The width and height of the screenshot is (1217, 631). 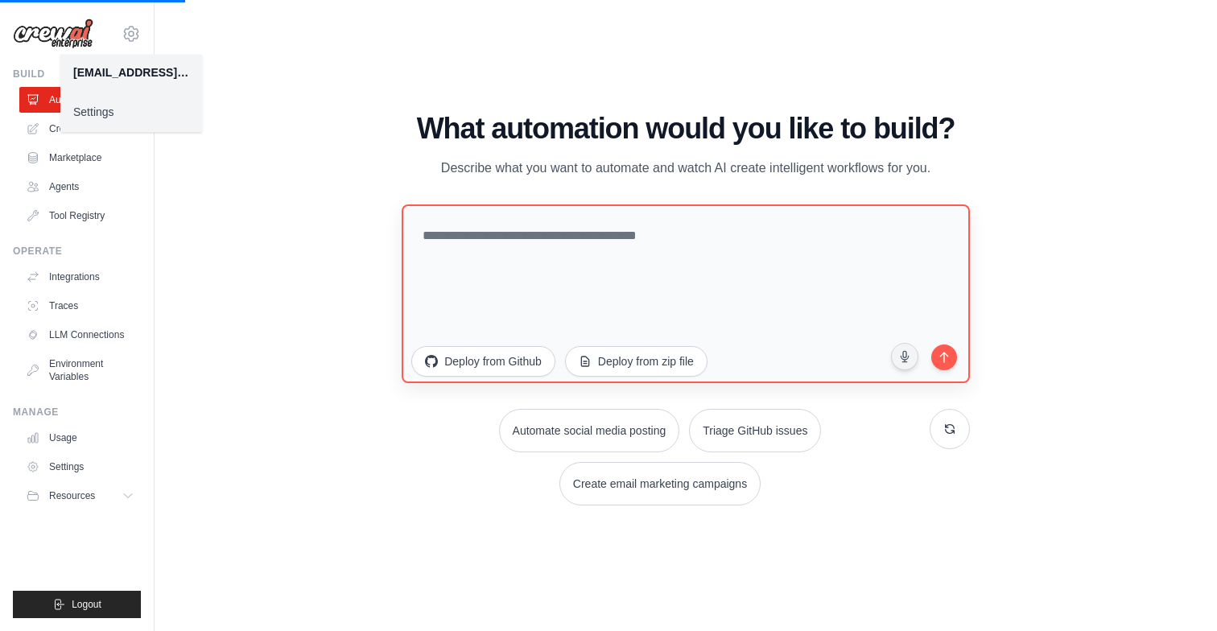 I want to click on div: Chat Widget, so click(x=1177, y=592).